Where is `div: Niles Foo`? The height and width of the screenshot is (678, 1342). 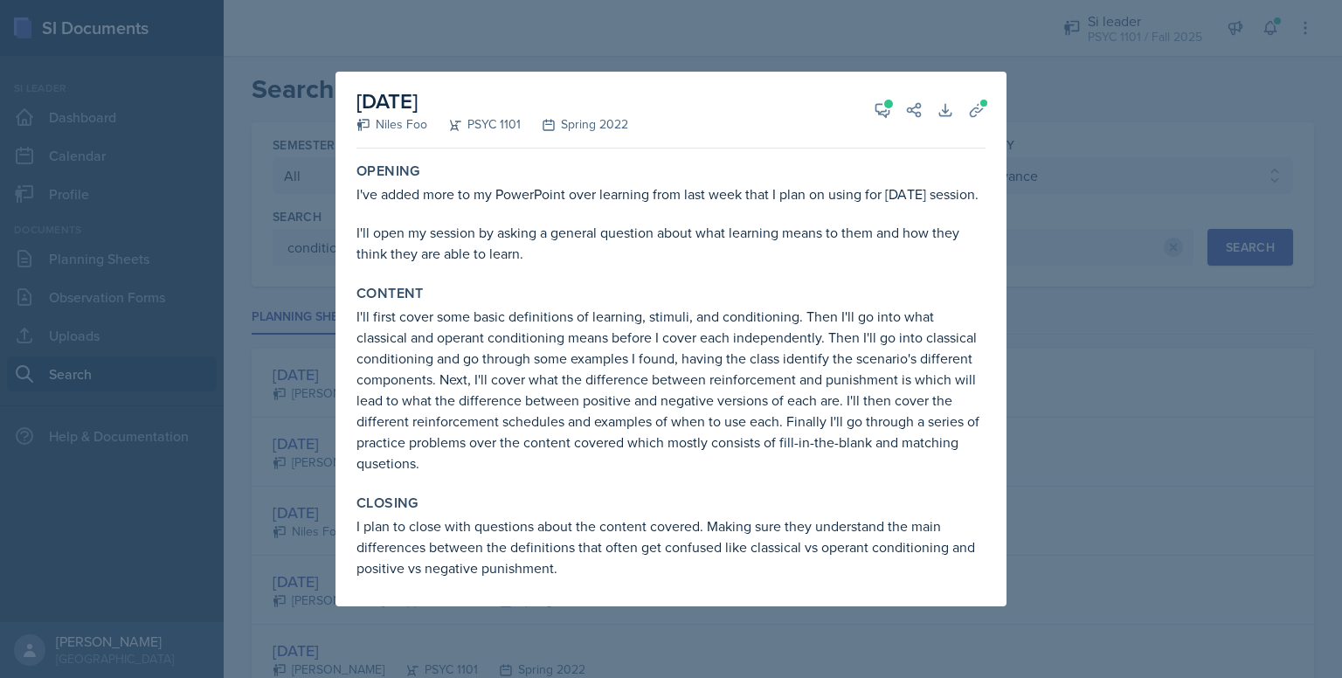
div: Niles Foo is located at coordinates (392, 124).